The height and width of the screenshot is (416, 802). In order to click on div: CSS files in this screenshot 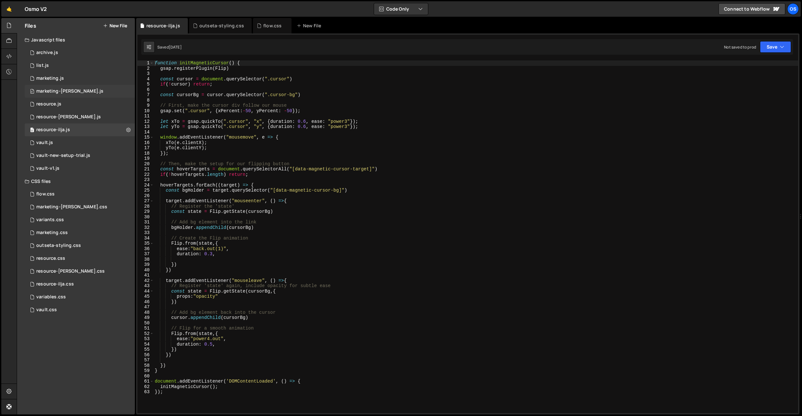, I will do `click(76, 181)`.